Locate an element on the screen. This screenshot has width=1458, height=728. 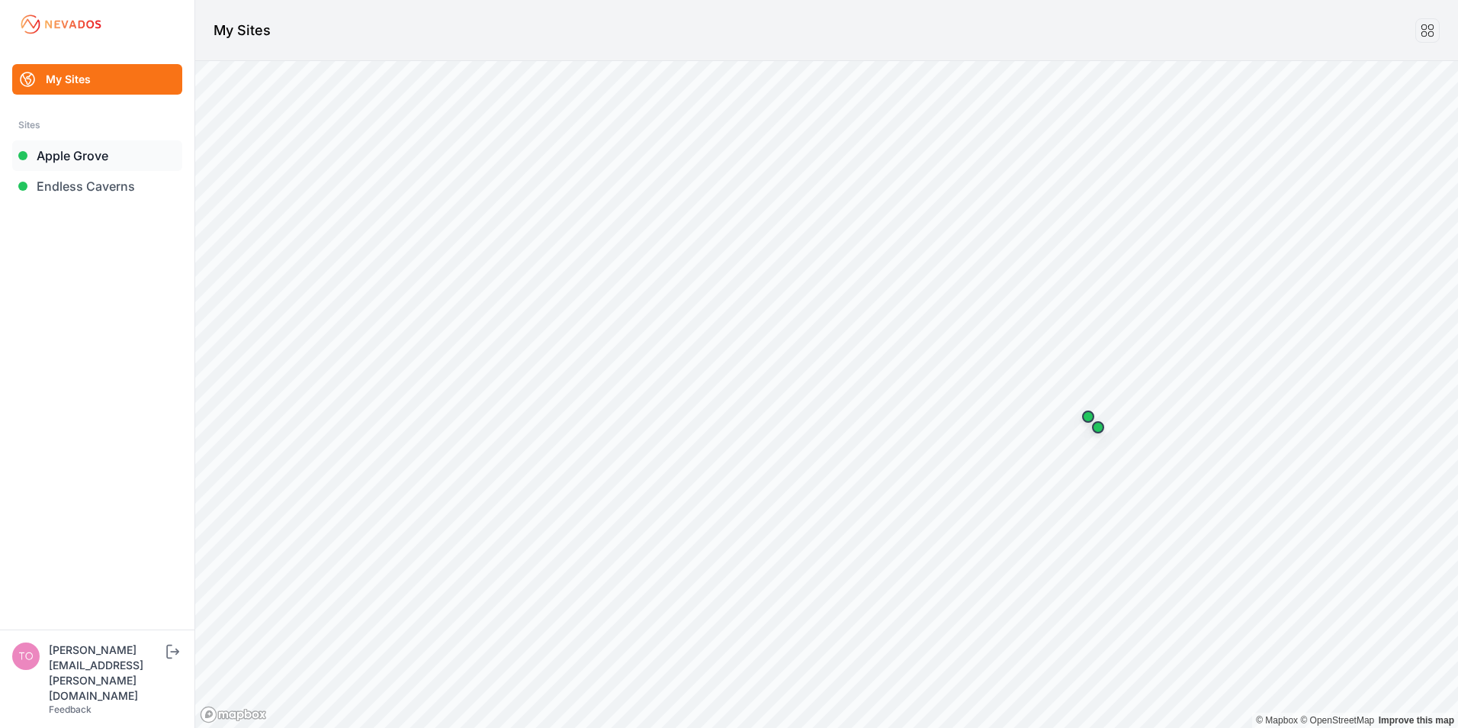
div: Map marker is located at coordinates (1088, 416).